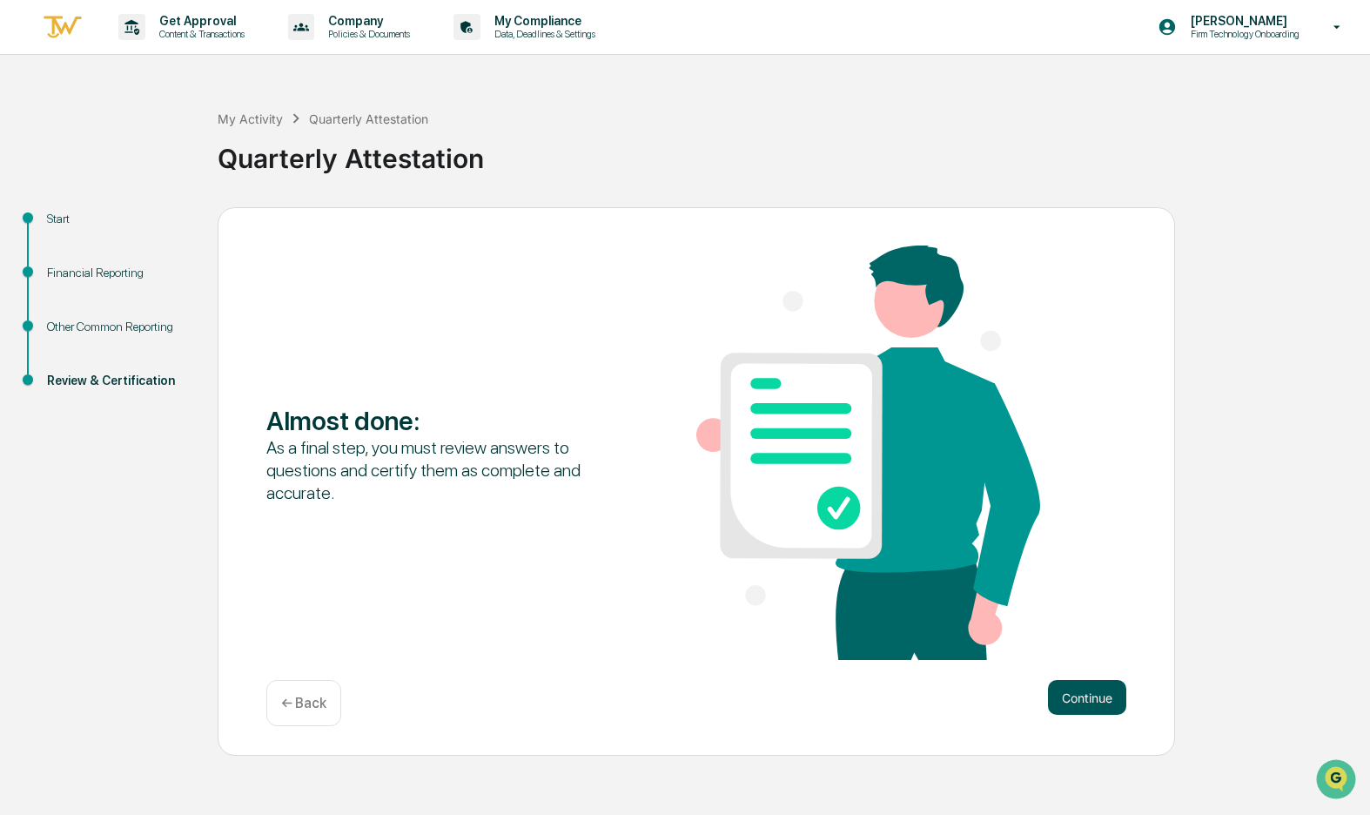  What do you see at coordinates (171, 228) in the screenshot?
I see `a: 🗄️Attestations` at bounding box center [171, 228].